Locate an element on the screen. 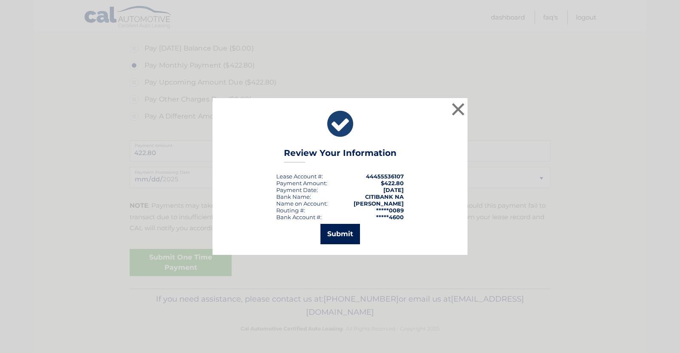 The image size is (680, 353). button: Submit is located at coordinates (340, 234).